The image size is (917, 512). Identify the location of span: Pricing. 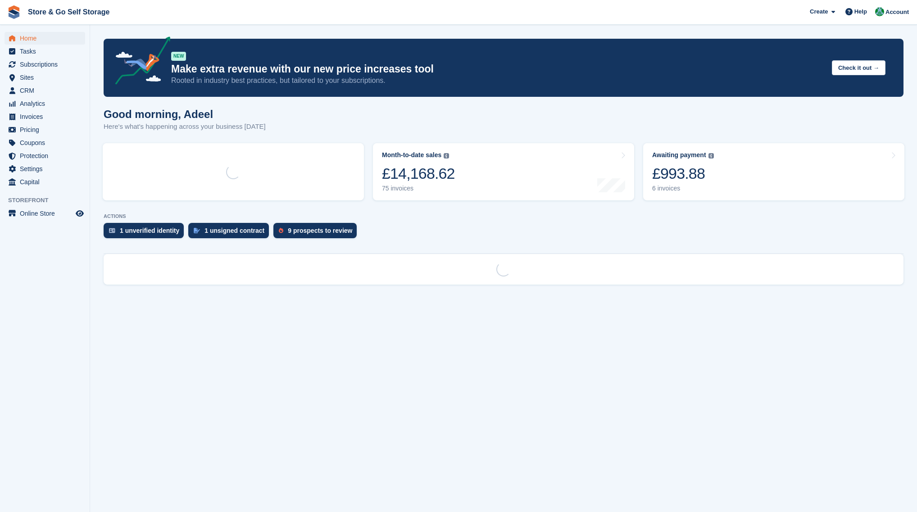
(47, 130).